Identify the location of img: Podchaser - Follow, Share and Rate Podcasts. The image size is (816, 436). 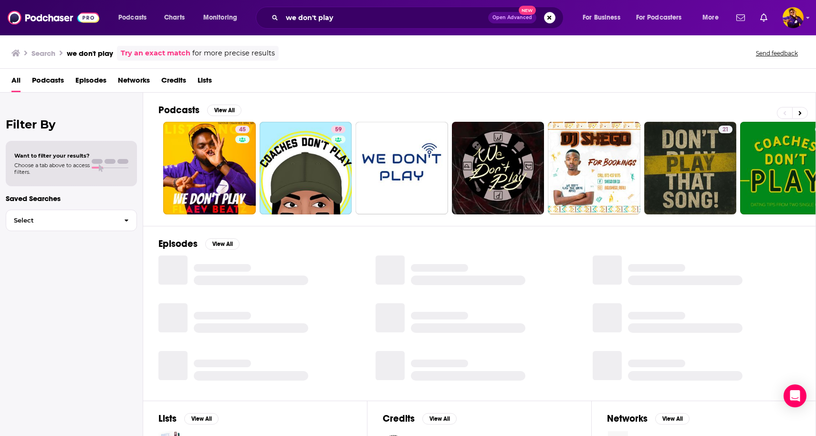
(53, 18).